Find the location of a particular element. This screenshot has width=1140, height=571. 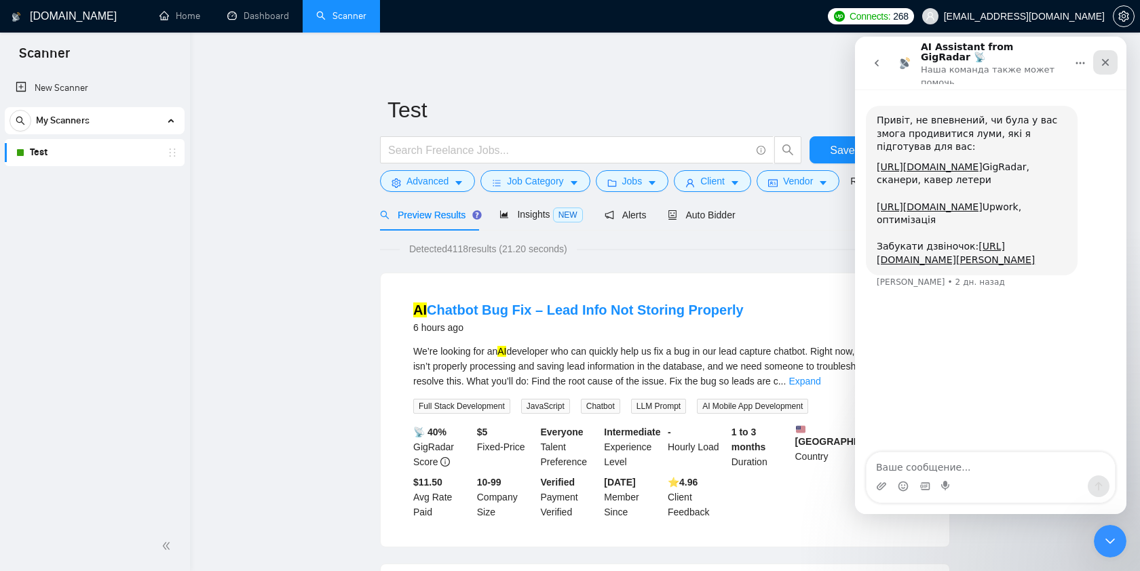

b: $11.50 is located at coordinates (428, 483).